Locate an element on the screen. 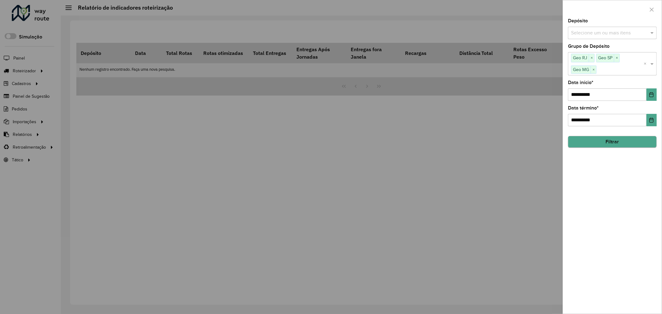  span: Geo RJ is located at coordinates (580, 58).